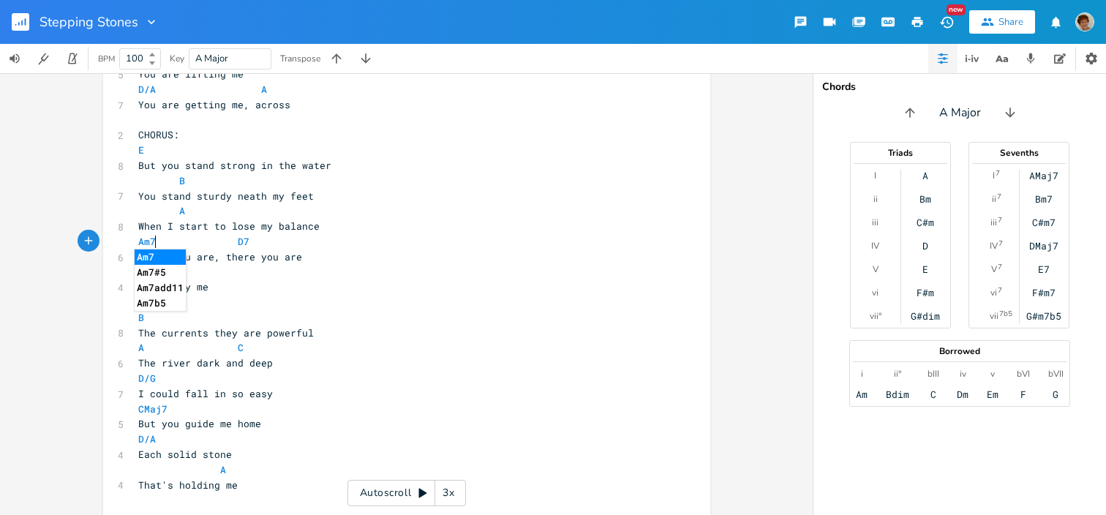 This screenshot has width=1106, height=515. What do you see at coordinates (147, 378) in the screenshot?
I see `span: D/G` at bounding box center [147, 378].